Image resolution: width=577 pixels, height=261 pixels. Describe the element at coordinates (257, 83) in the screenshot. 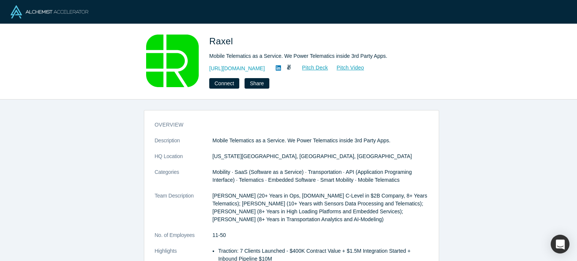

I see `button: Share` at that location.